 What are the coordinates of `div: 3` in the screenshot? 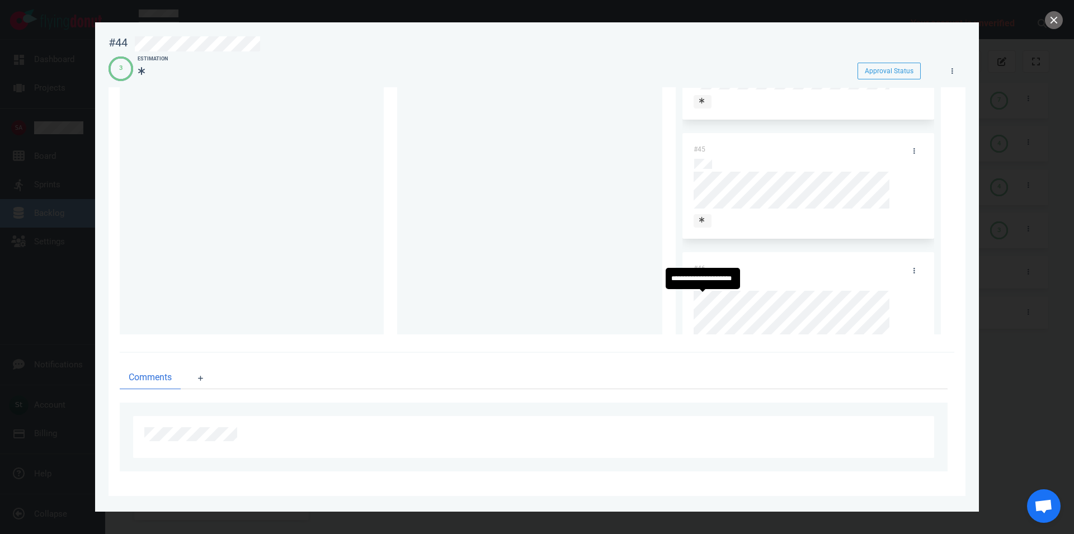 It's located at (121, 68).